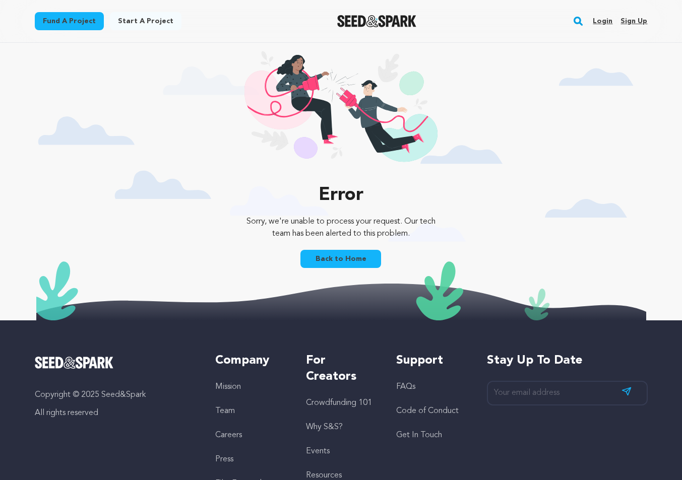 This screenshot has height=480, width=682. I want to click on p: Copyright © 2025 Seed&Spark, so click(115, 395).